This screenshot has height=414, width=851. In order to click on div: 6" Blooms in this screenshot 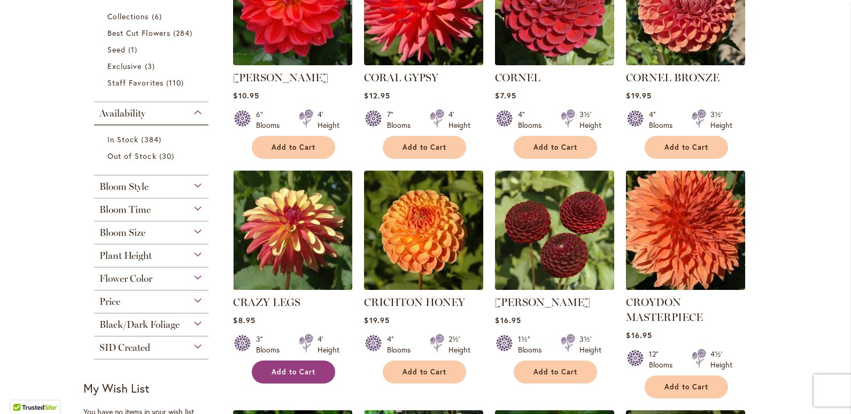, I will do `click(271, 120)`.